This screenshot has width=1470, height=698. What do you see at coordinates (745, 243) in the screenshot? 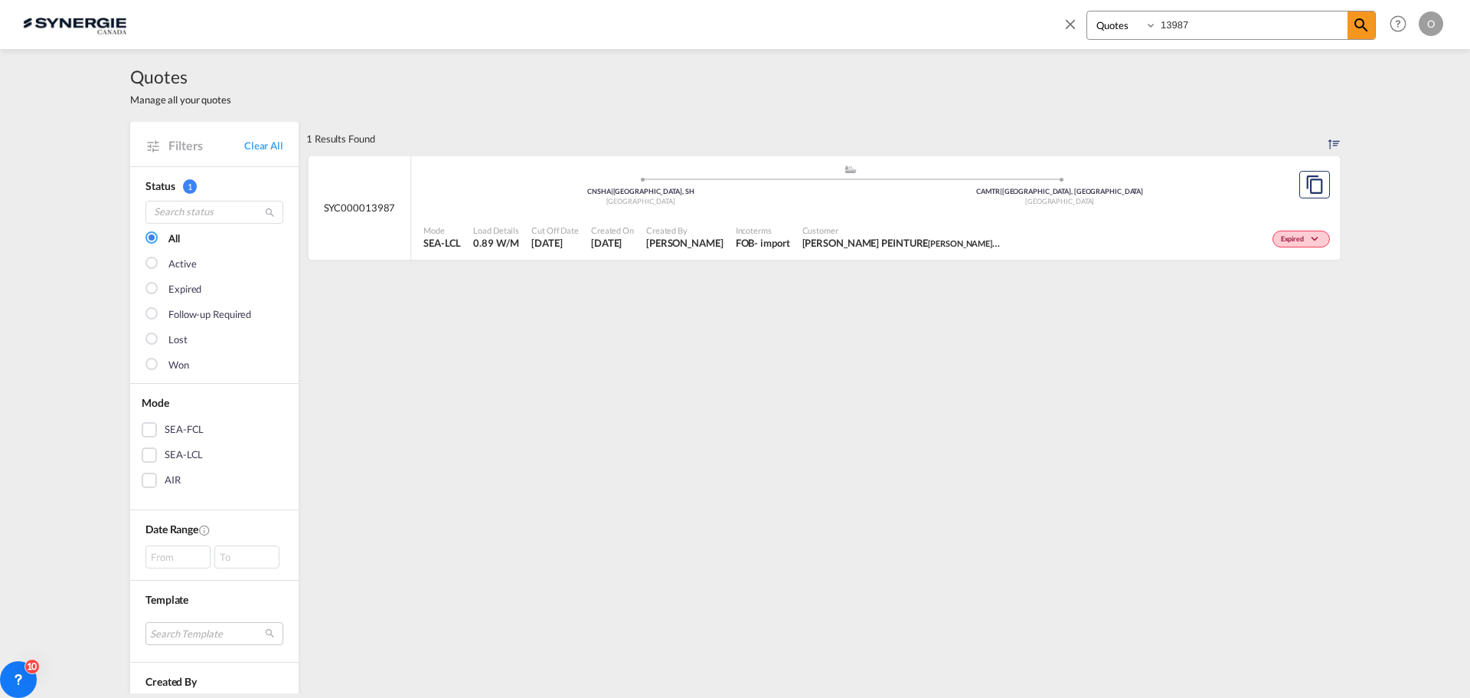
I see `div: FOB` at bounding box center [745, 243].